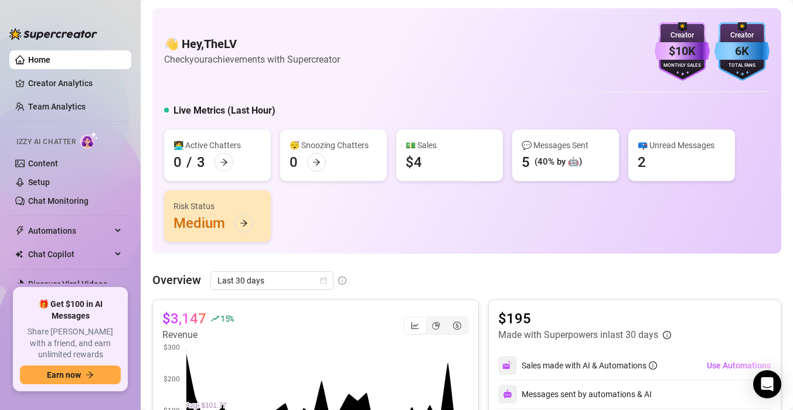 Image resolution: width=793 pixels, height=410 pixels. Describe the element at coordinates (414, 162) in the screenshot. I see `div: $4` at that location.